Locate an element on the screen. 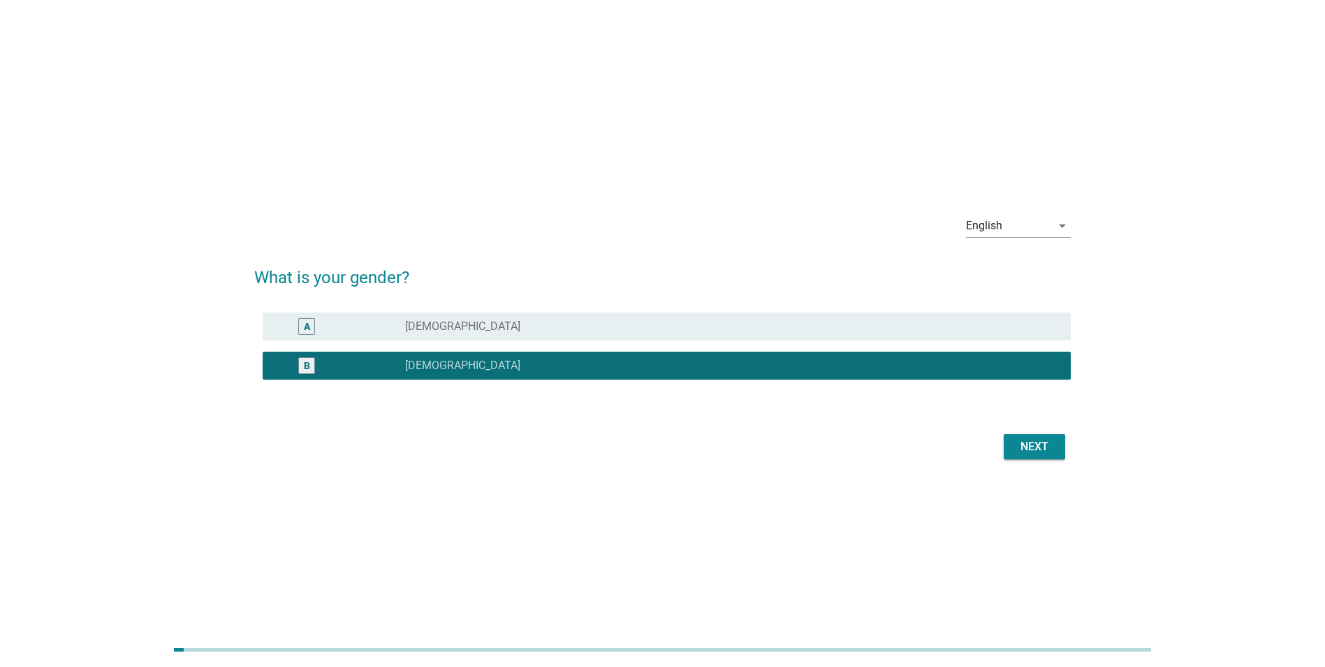 This screenshot has height=667, width=1325. div: English is located at coordinates (984, 226).